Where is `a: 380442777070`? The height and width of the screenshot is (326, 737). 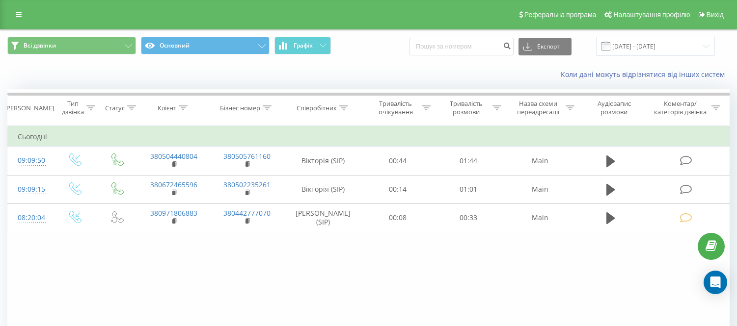
a: 380442777070 is located at coordinates (247, 213).